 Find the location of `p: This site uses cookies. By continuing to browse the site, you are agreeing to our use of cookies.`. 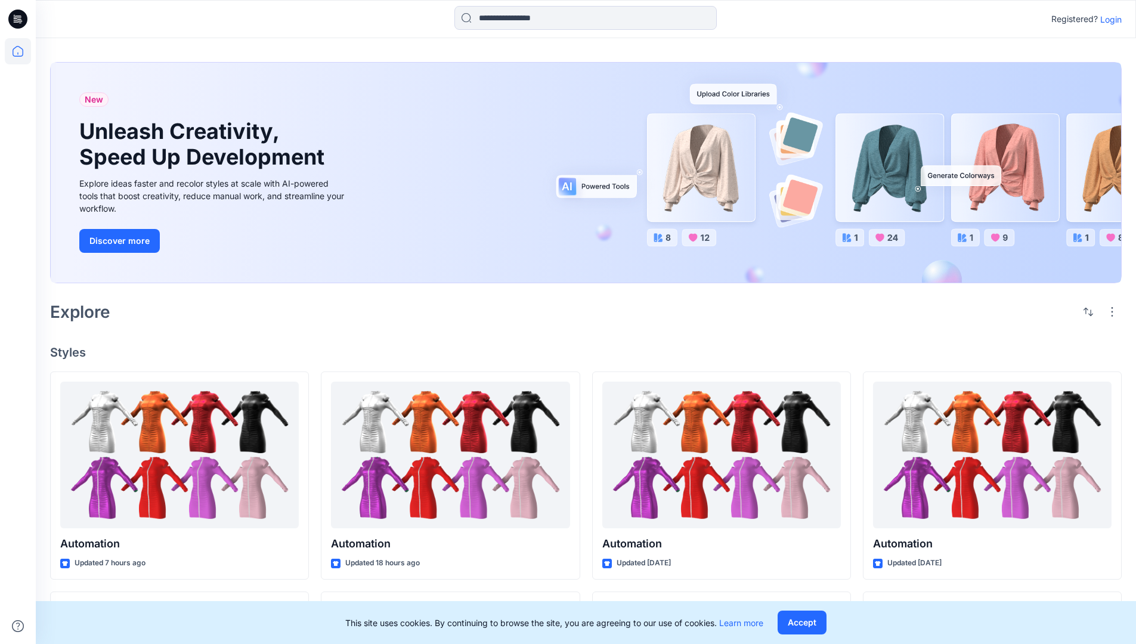

p: This site uses cookies. By continuing to browse the site, you are agreeing to our use of cookies. is located at coordinates (554, 623).